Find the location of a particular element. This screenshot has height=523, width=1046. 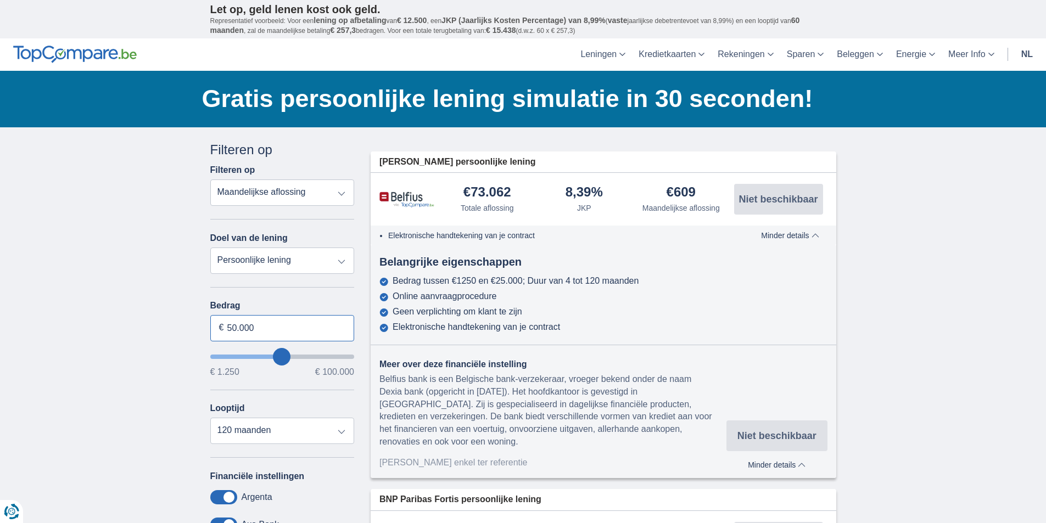

label: Financiële instellingen is located at coordinates (258, 477).